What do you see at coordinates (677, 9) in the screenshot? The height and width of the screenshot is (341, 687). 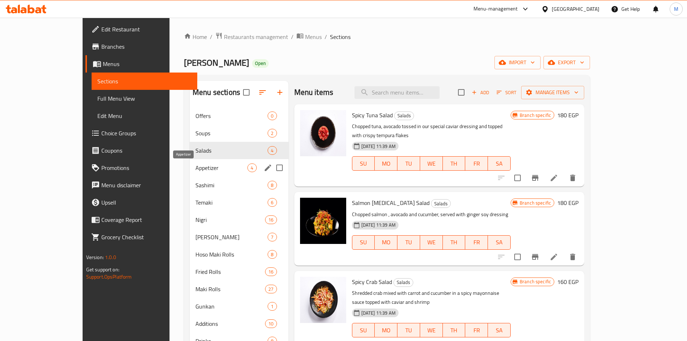 I see `span: M` at bounding box center [677, 9].